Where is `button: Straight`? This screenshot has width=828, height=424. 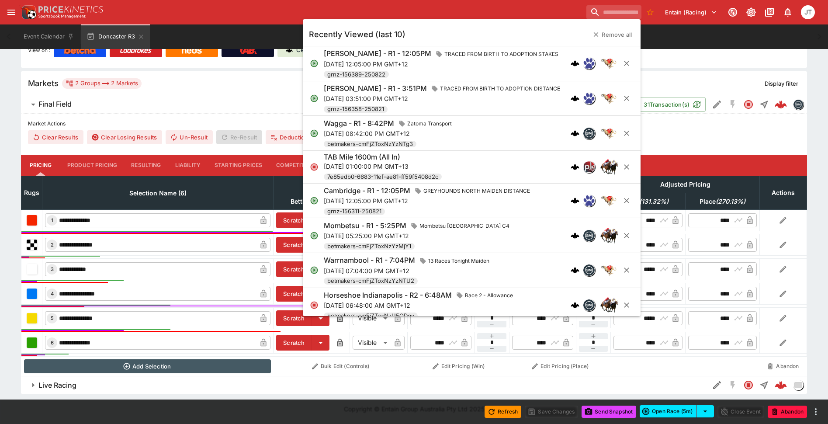 button: Straight is located at coordinates (764, 104).